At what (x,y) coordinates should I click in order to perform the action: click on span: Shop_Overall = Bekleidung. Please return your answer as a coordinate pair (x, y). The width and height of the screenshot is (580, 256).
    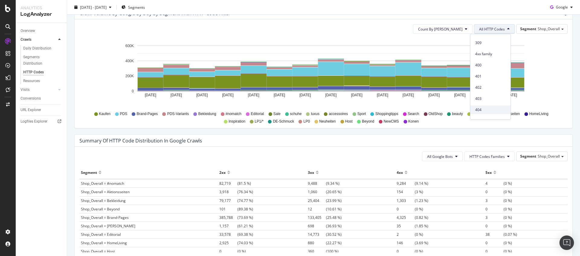
    Looking at the image, I should click on (103, 201).